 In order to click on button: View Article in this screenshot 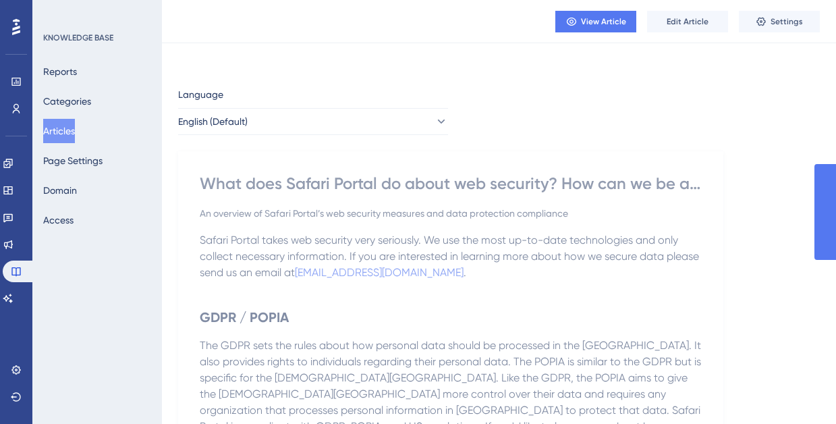, I will do `click(596, 22)`.